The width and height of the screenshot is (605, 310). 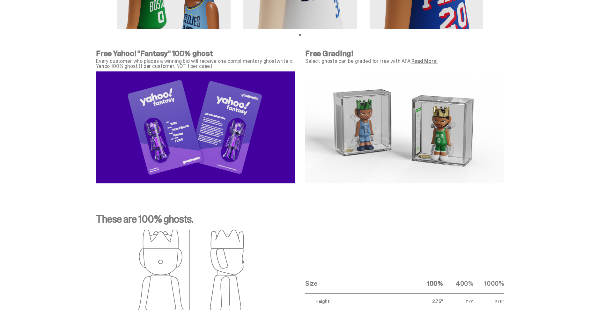 What do you see at coordinates (489, 284) in the screenshot?
I see `th: 1000%` at bounding box center [489, 284].